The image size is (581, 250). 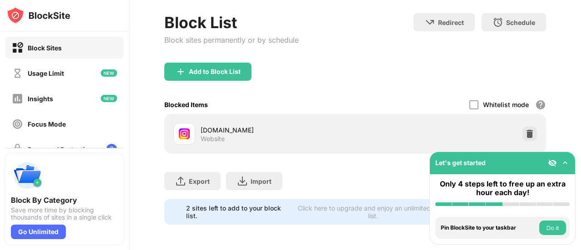 I want to click on img: logo-blocksite.svg, so click(x=38, y=15).